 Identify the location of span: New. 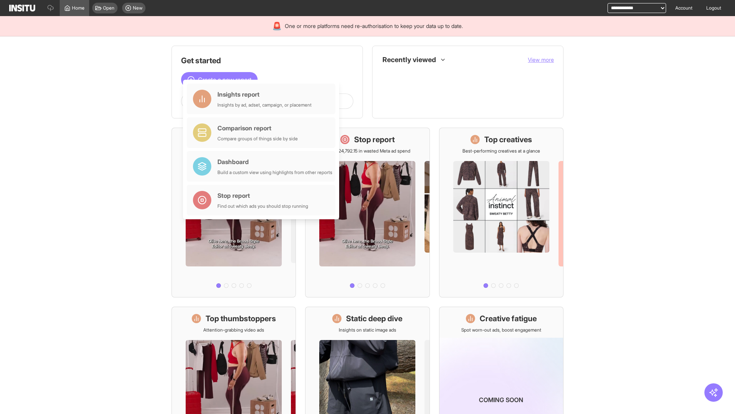
(138, 8).